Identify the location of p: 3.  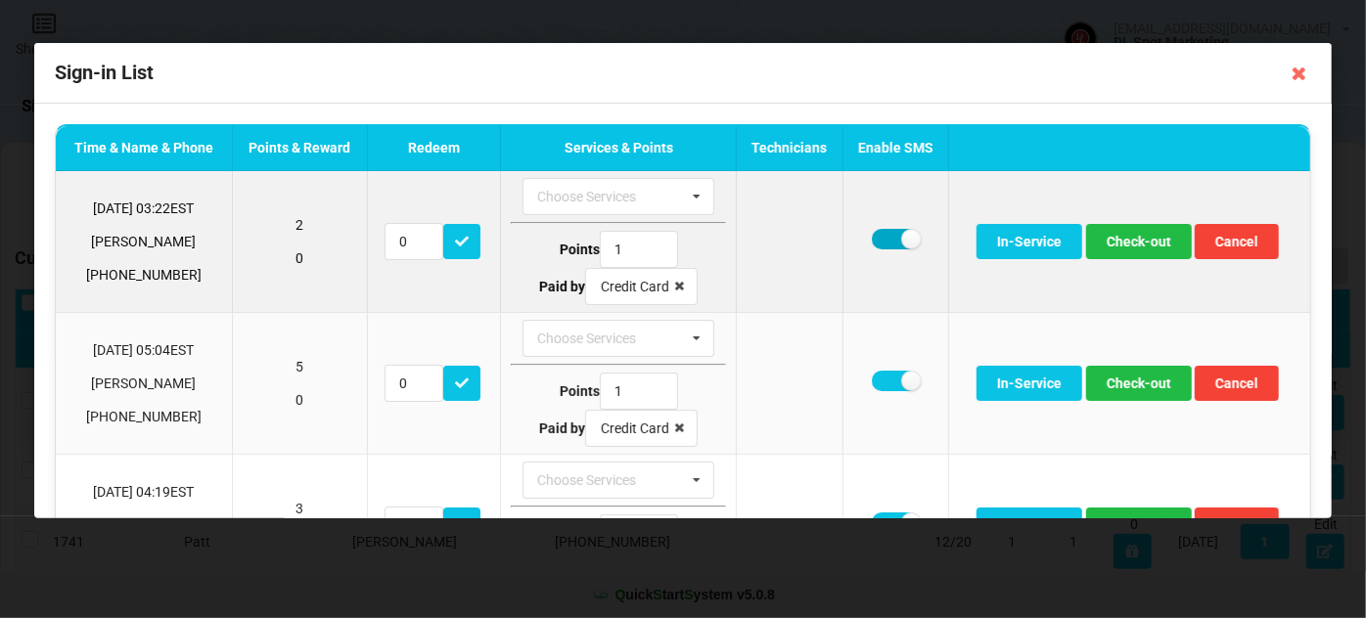
(299, 509).